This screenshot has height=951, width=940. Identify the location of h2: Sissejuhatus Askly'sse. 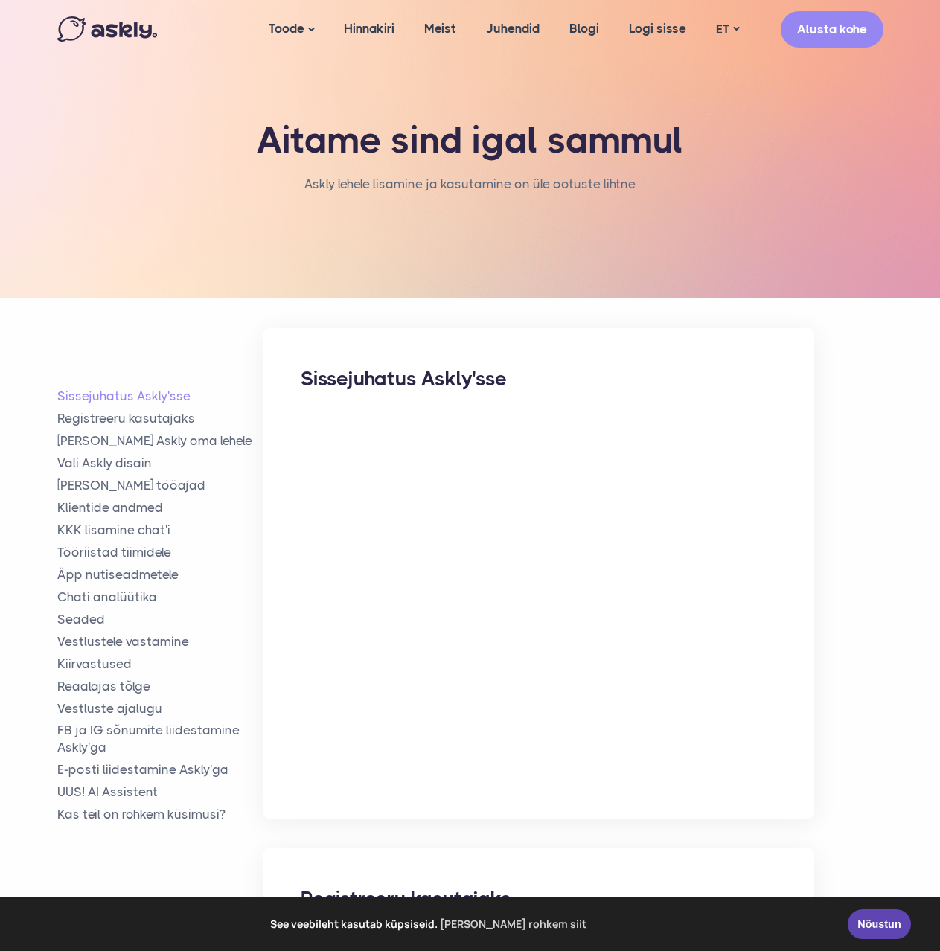
(539, 379).